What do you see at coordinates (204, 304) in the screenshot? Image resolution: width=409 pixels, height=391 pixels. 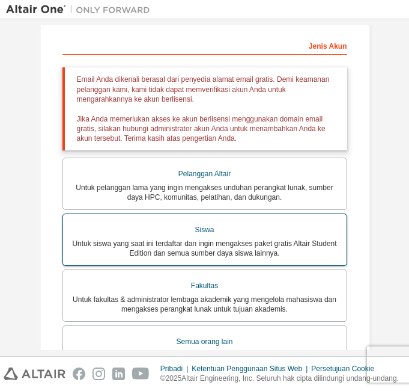 I see `font: Untuk fakultas & administrator lembaga akademik yang mengelola mahasiswa dan mengakses perangkat ...` at bounding box center [204, 304].